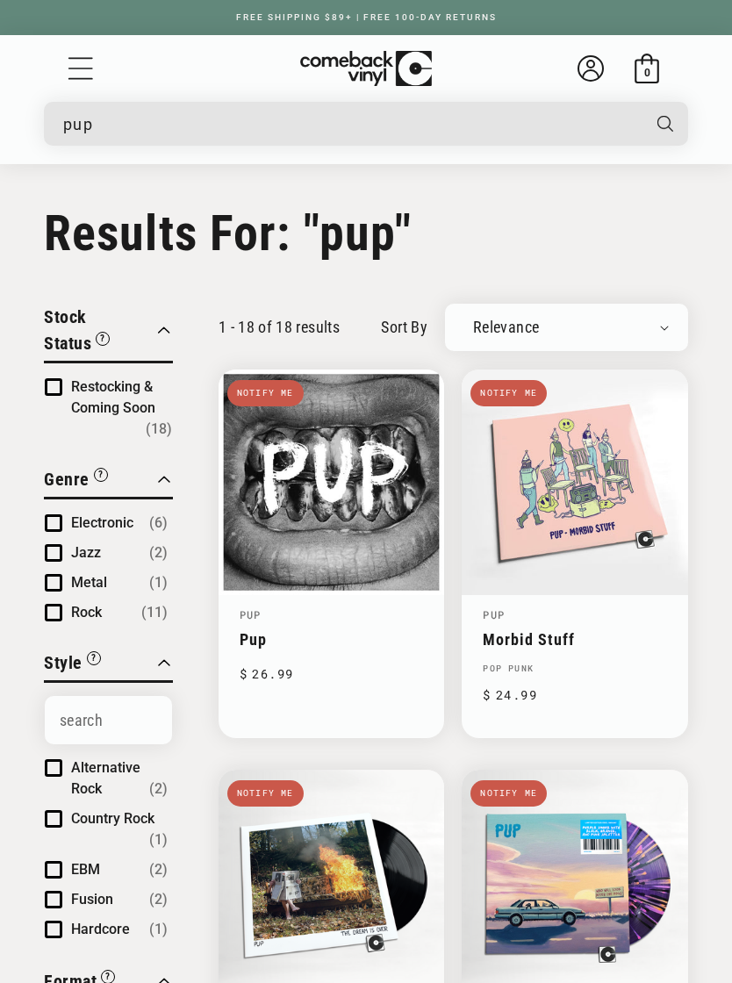 The width and height of the screenshot is (732, 983). I want to click on span: Number of products: (6), so click(158, 523).